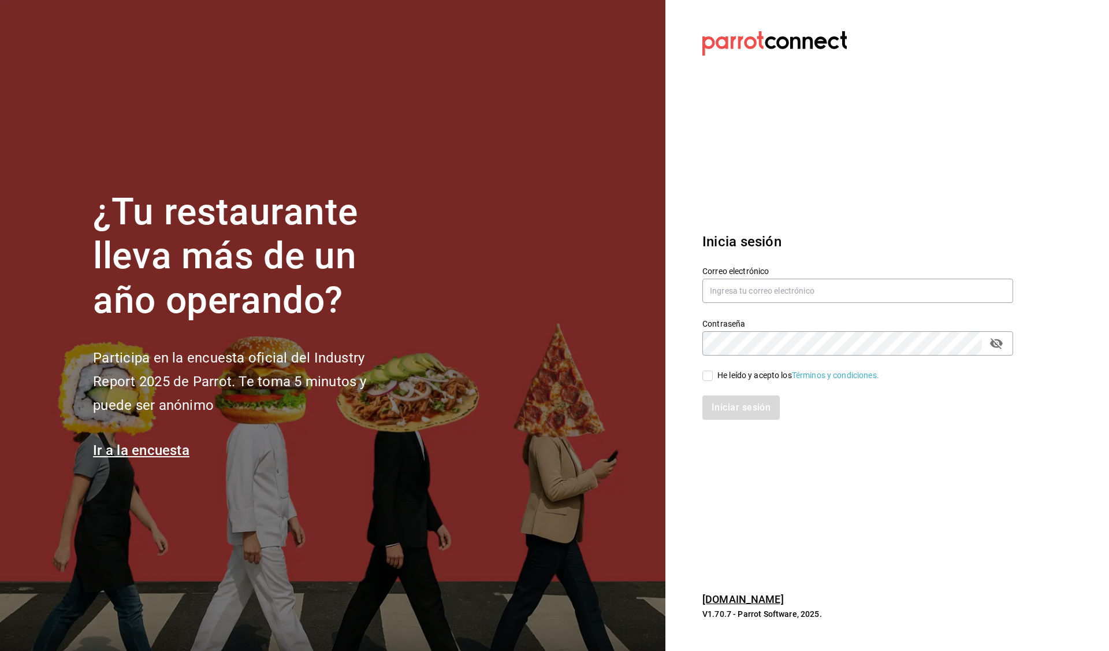  What do you see at coordinates (798, 375) in the screenshot?
I see `div: He leído y acepto los` at bounding box center [798, 375].